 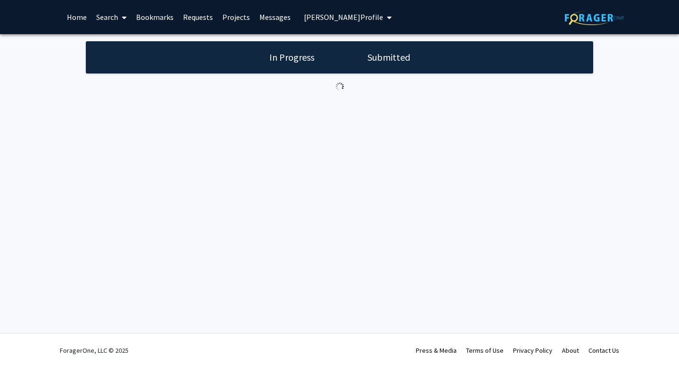 I want to click on a: Terms of Use, so click(x=484, y=350).